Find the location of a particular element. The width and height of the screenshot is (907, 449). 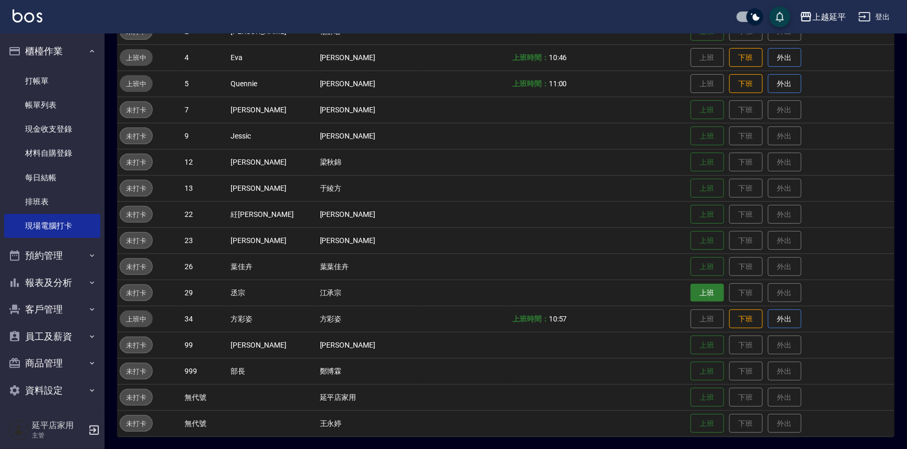

a: 每日結帳 is located at coordinates (52, 178).